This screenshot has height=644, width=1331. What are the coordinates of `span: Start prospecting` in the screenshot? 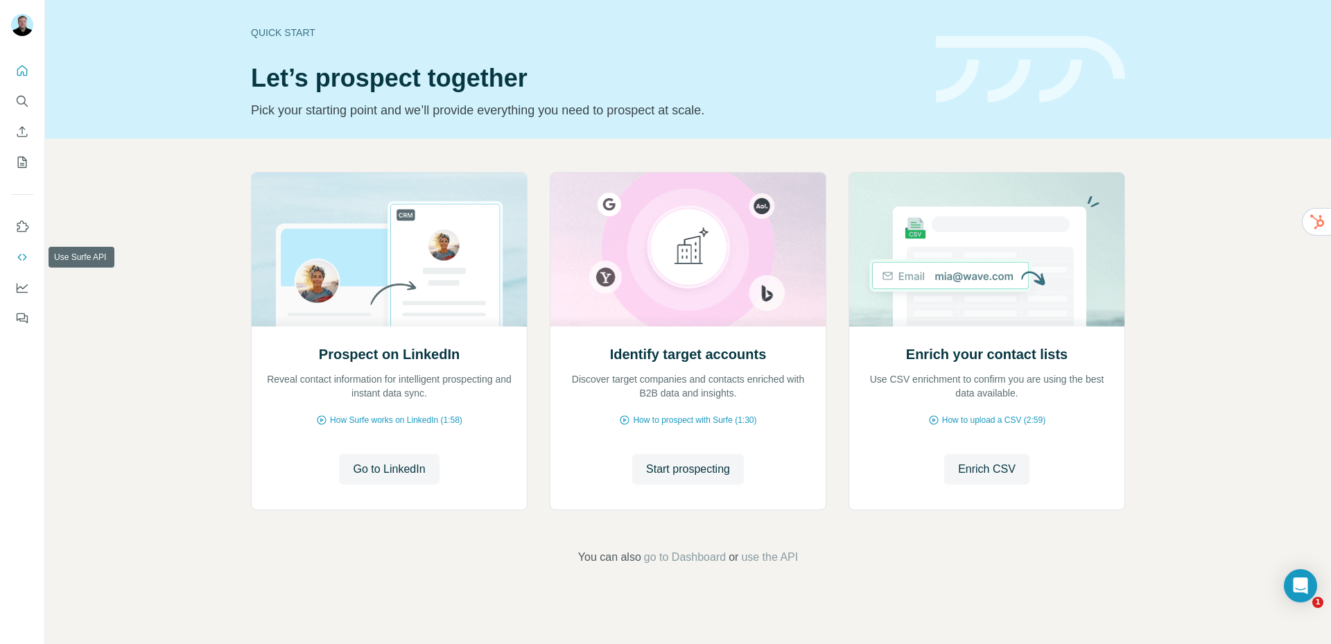 It's located at (688, 469).